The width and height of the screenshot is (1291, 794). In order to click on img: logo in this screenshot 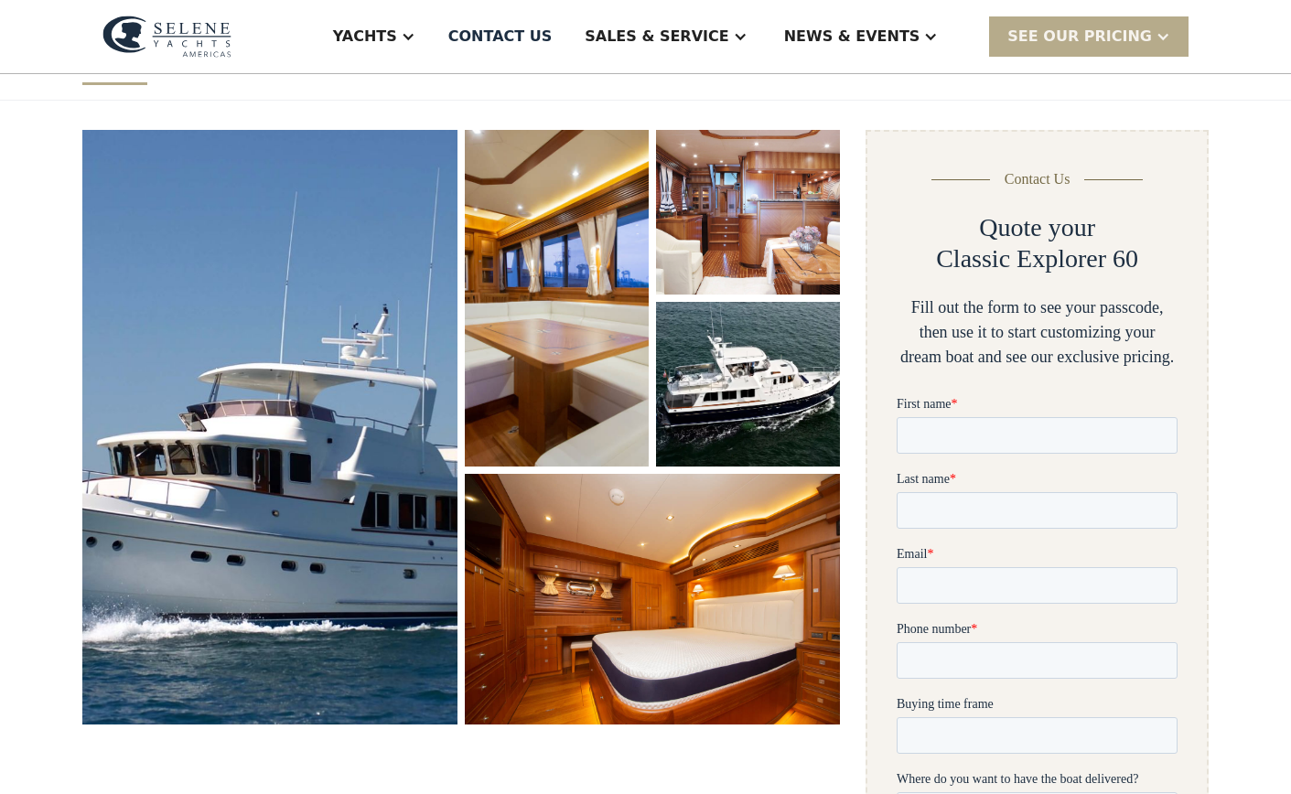, I will do `click(167, 37)`.